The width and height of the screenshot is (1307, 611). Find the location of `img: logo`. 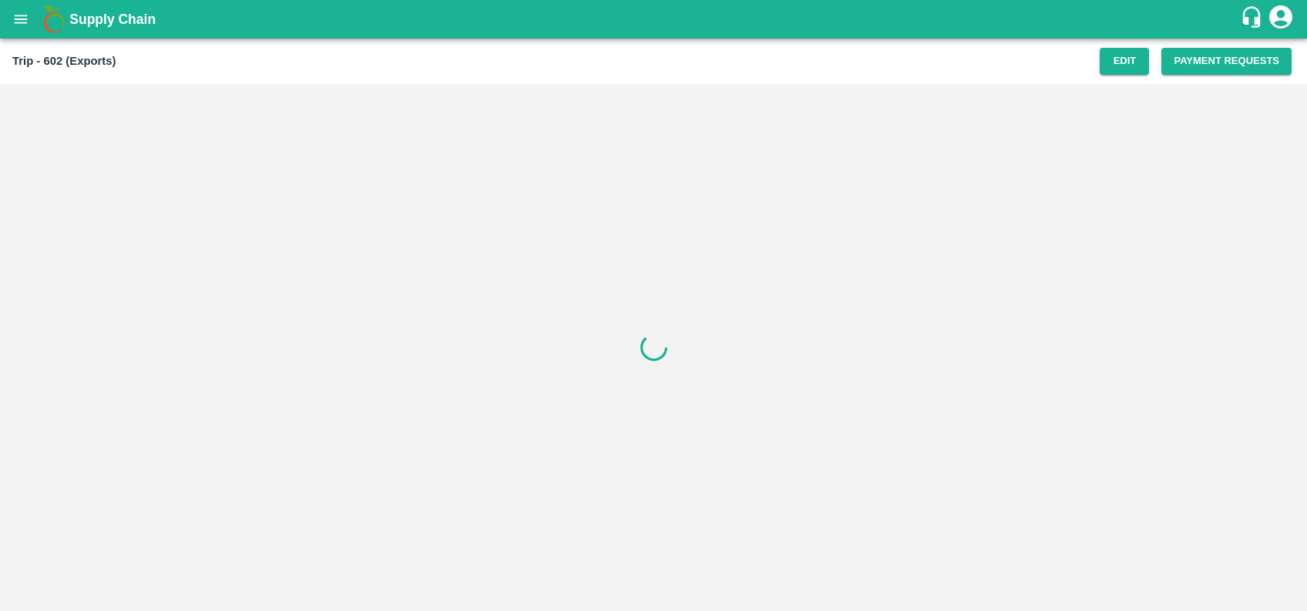

img: logo is located at coordinates (54, 19).